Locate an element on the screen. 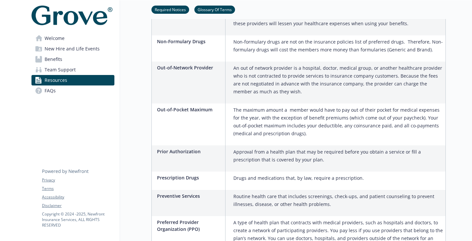 This screenshot has height=241, width=472. p: Approval from a health plan that may be required before you obtain a service or fill a prescripti... is located at coordinates (338, 156).